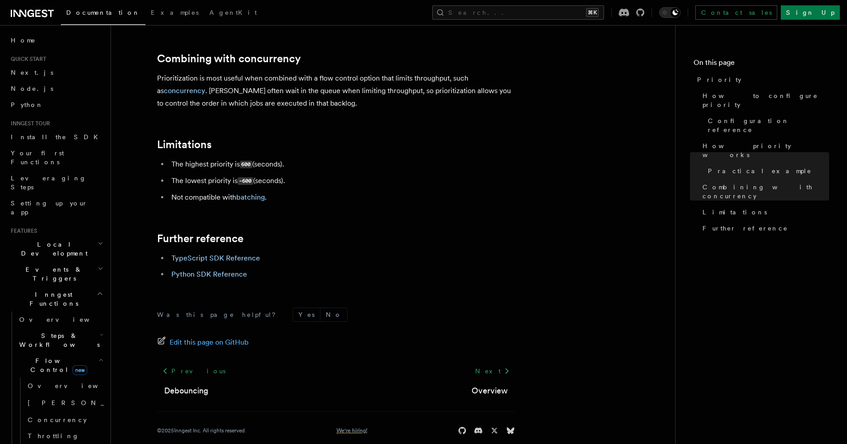  What do you see at coordinates (56, 137) in the screenshot?
I see `a: Install the SDK` at bounding box center [56, 137].